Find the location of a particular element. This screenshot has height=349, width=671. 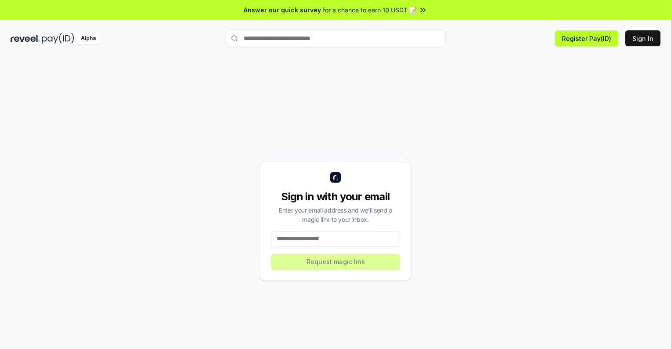

div: Enter your email address and we’ll send a magic link to your inbox. is located at coordinates (336, 215).